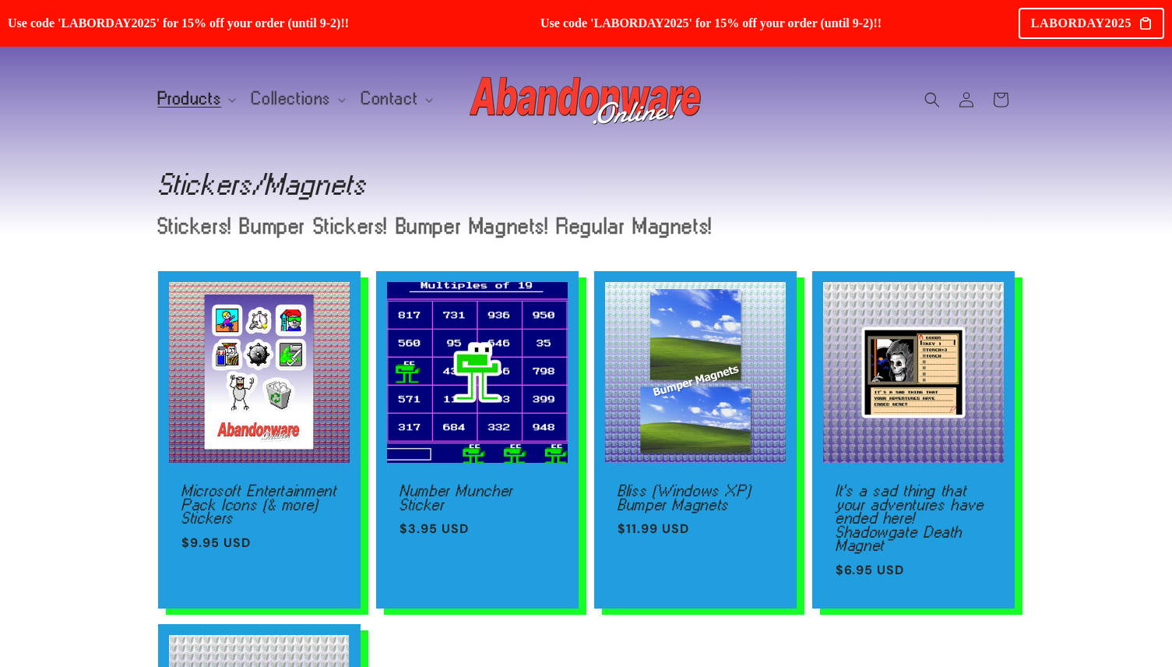  I want to click on summary: Collections, so click(297, 99).